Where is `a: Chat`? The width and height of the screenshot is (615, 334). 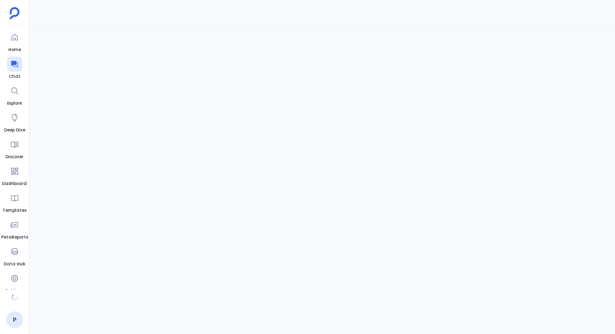 a: Chat is located at coordinates (15, 68).